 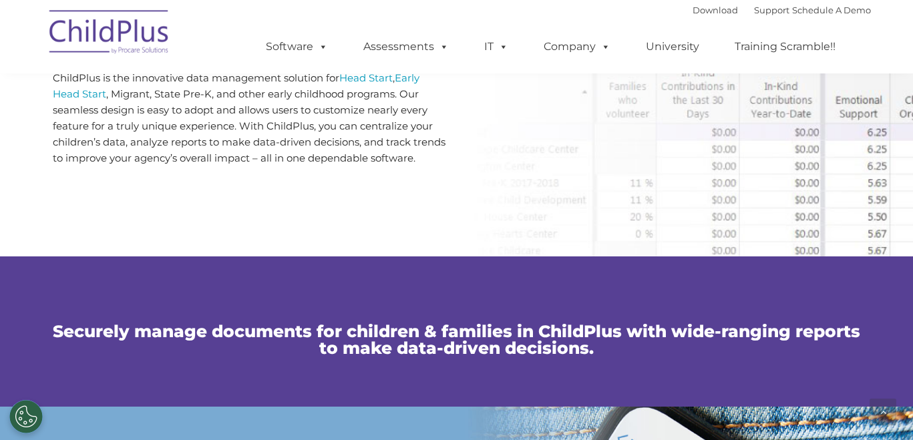 What do you see at coordinates (771, 10) in the screenshot?
I see `a: Support` at bounding box center [771, 10].